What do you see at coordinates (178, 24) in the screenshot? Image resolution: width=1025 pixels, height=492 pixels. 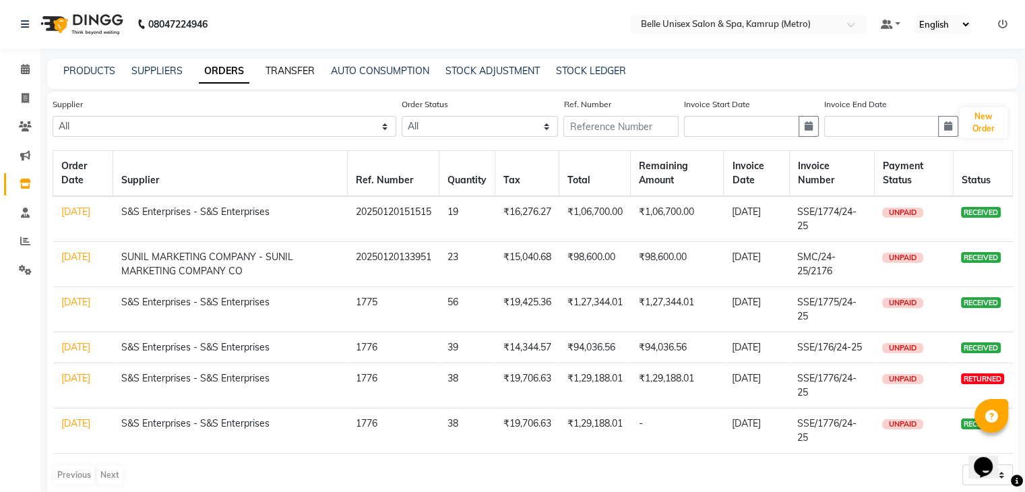 I see `b: 08047224946` at bounding box center [178, 24].